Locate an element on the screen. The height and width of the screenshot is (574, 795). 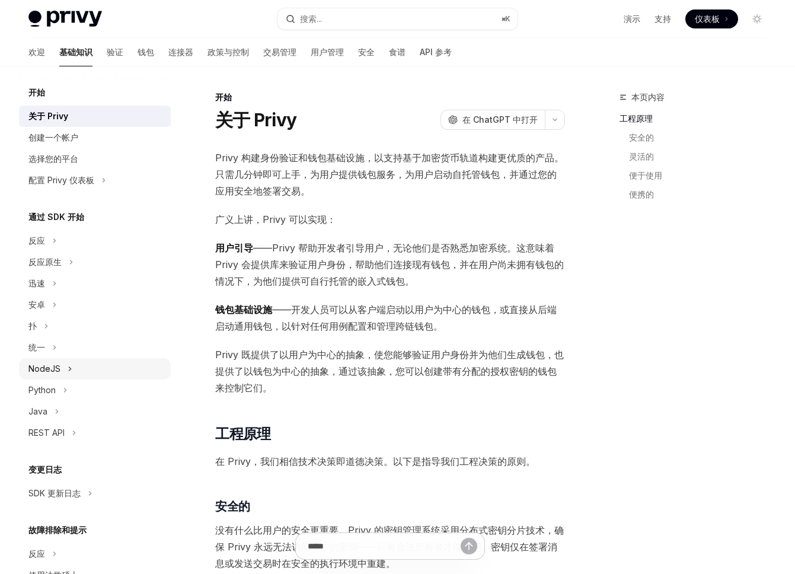
font: 基础知识 is located at coordinates (76, 52).